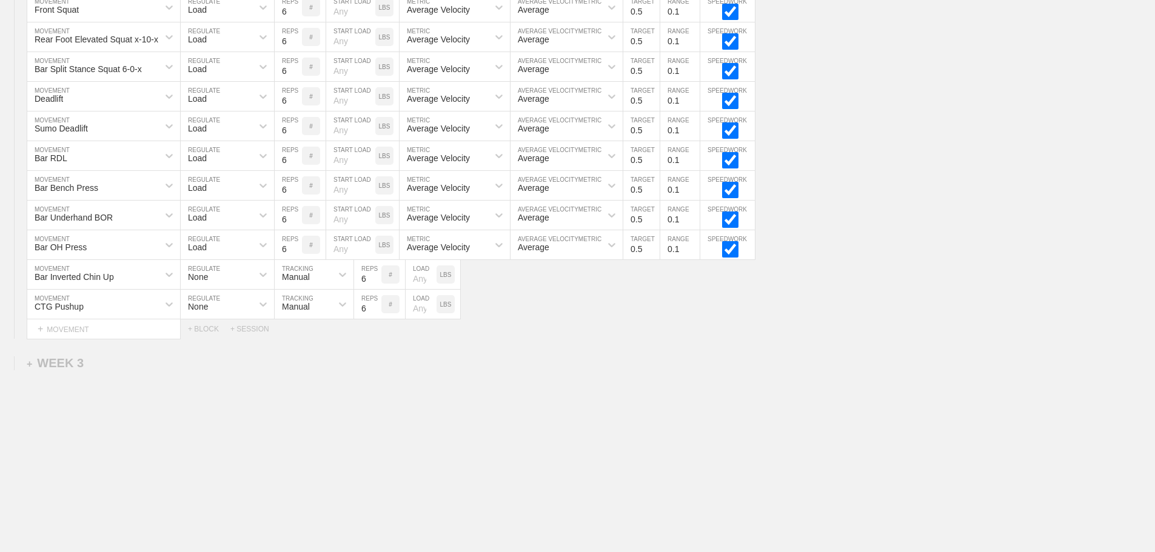 This screenshot has width=1155, height=552. Describe the element at coordinates (55, 363) in the screenshot. I see `div: WEEK 3` at that location.